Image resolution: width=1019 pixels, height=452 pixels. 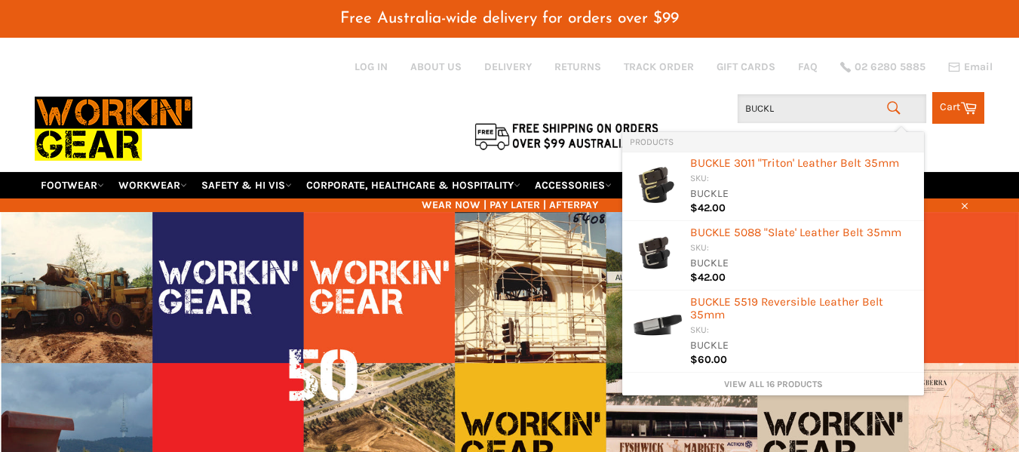 What do you see at coordinates (247, 185) in the screenshot?
I see `a: SAFETY & HI VIS` at bounding box center [247, 185].